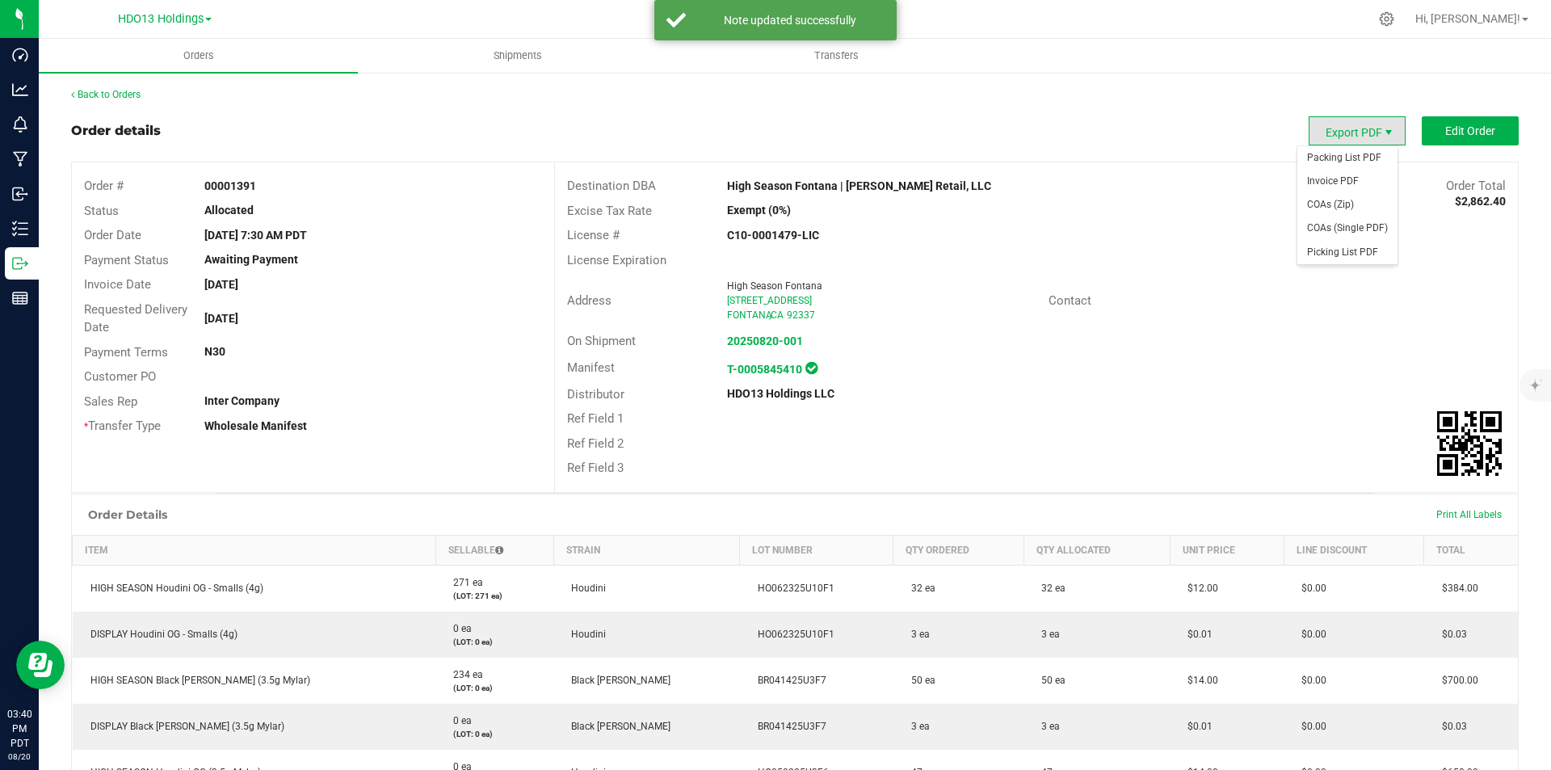 This screenshot has width=1551, height=770. I want to click on strong: 20250820-001, so click(765, 341).